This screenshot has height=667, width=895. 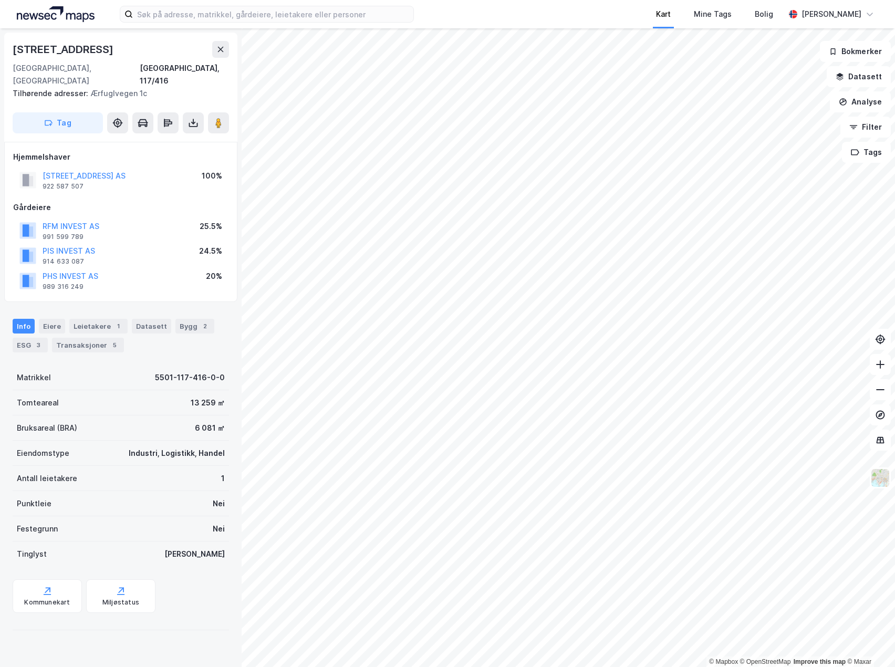 I want to click on div: Matrikkel, so click(x=34, y=378).